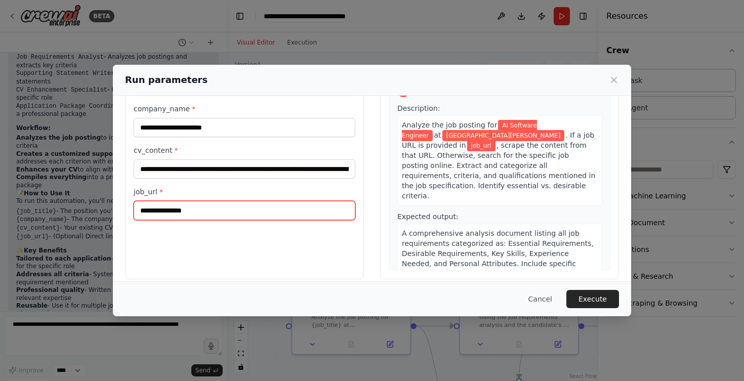 The image size is (744, 381). Describe the element at coordinates (593, 299) in the screenshot. I see `button: Execute` at that location.